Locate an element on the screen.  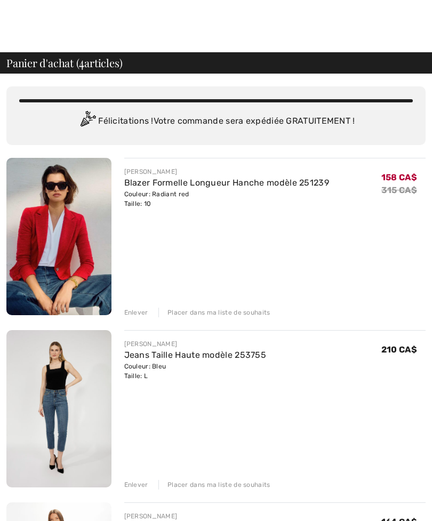
span: 158 CA$ is located at coordinates (399, 177).